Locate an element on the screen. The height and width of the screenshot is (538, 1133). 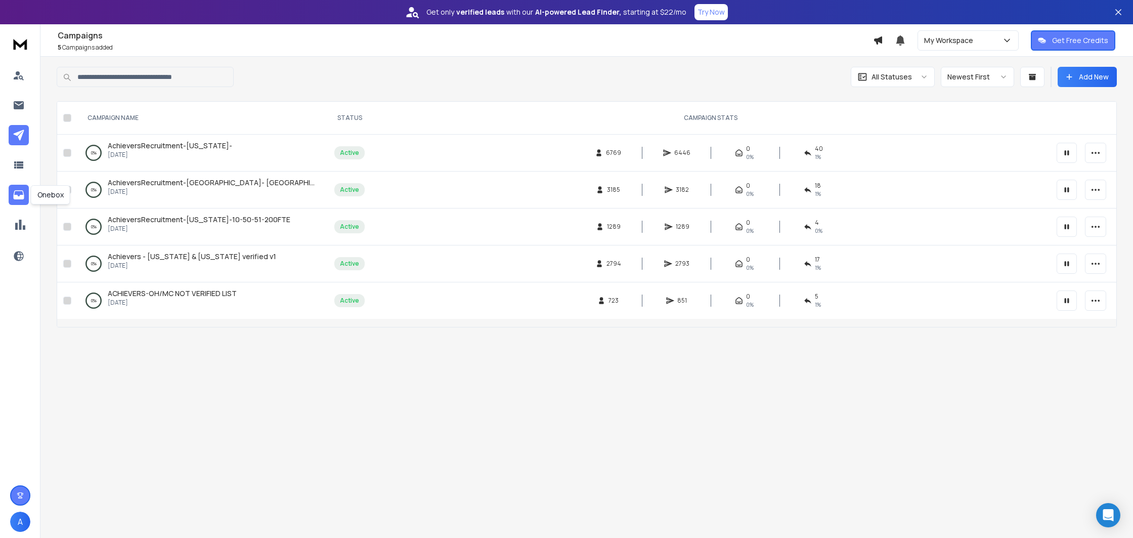
span: 0 % is located at coordinates (819, 231).